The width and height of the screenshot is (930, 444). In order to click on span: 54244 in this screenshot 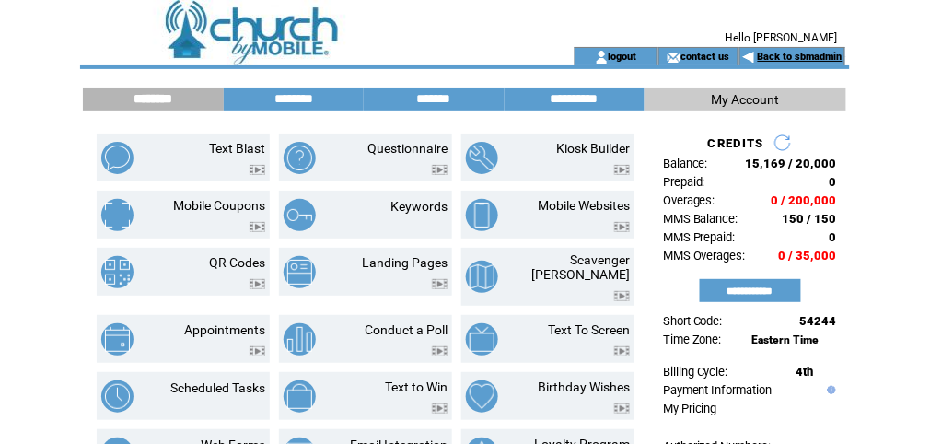, I will do `click(818, 320)`.